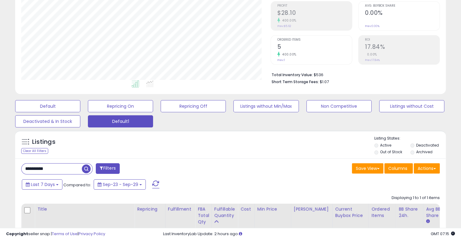 The width and height of the screenshot is (461, 240). What do you see at coordinates (412, 106) in the screenshot?
I see `button: Listings without Cost` at bounding box center [412, 106].